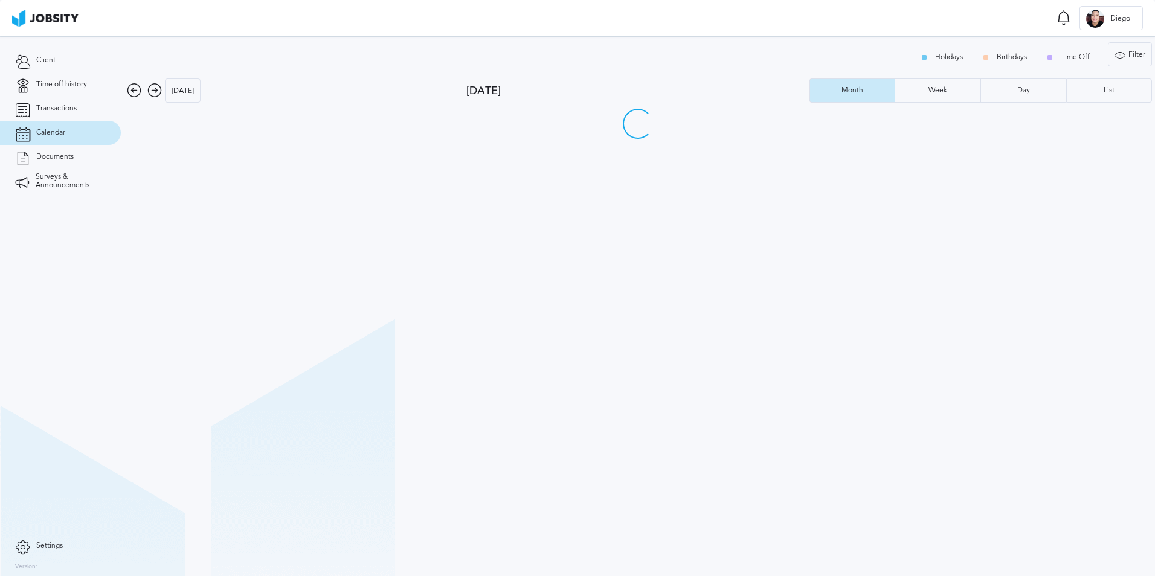 The height and width of the screenshot is (576, 1155). What do you see at coordinates (937, 91) in the screenshot?
I see `div: Week` at bounding box center [937, 91].